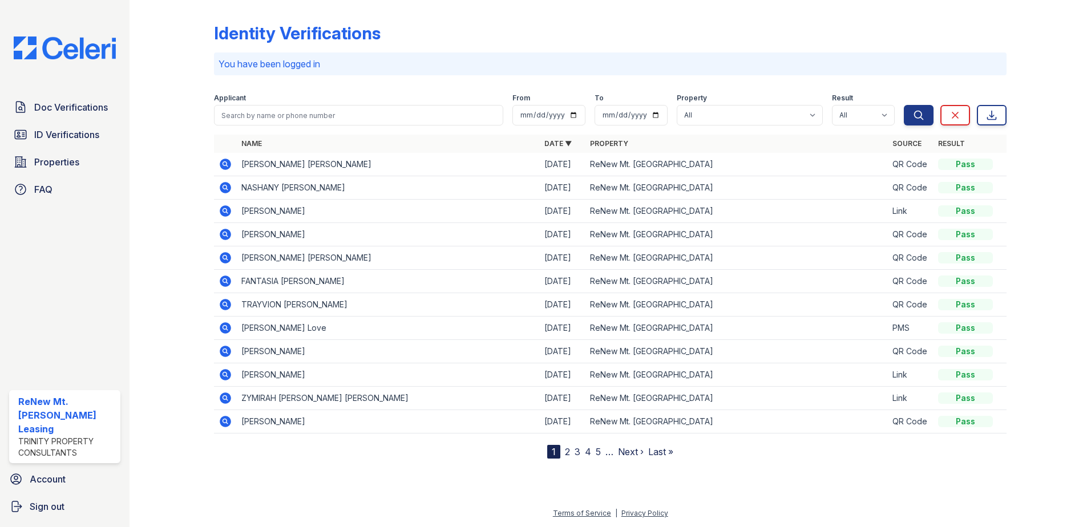 This screenshot has width=1091, height=527. Describe the element at coordinates (67, 447) in the screenshot. I see `div: Trinity Property Consultants` at that location.